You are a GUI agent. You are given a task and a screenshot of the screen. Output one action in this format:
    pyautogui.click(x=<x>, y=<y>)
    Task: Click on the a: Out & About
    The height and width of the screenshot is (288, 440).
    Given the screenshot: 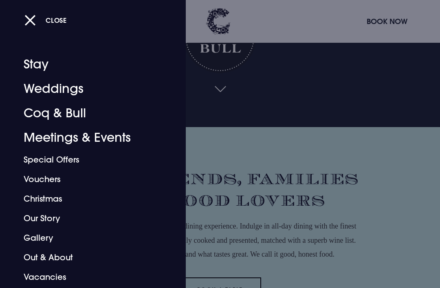 What is the action you would take?
    pyautogui.click(x=87, y=258)
    